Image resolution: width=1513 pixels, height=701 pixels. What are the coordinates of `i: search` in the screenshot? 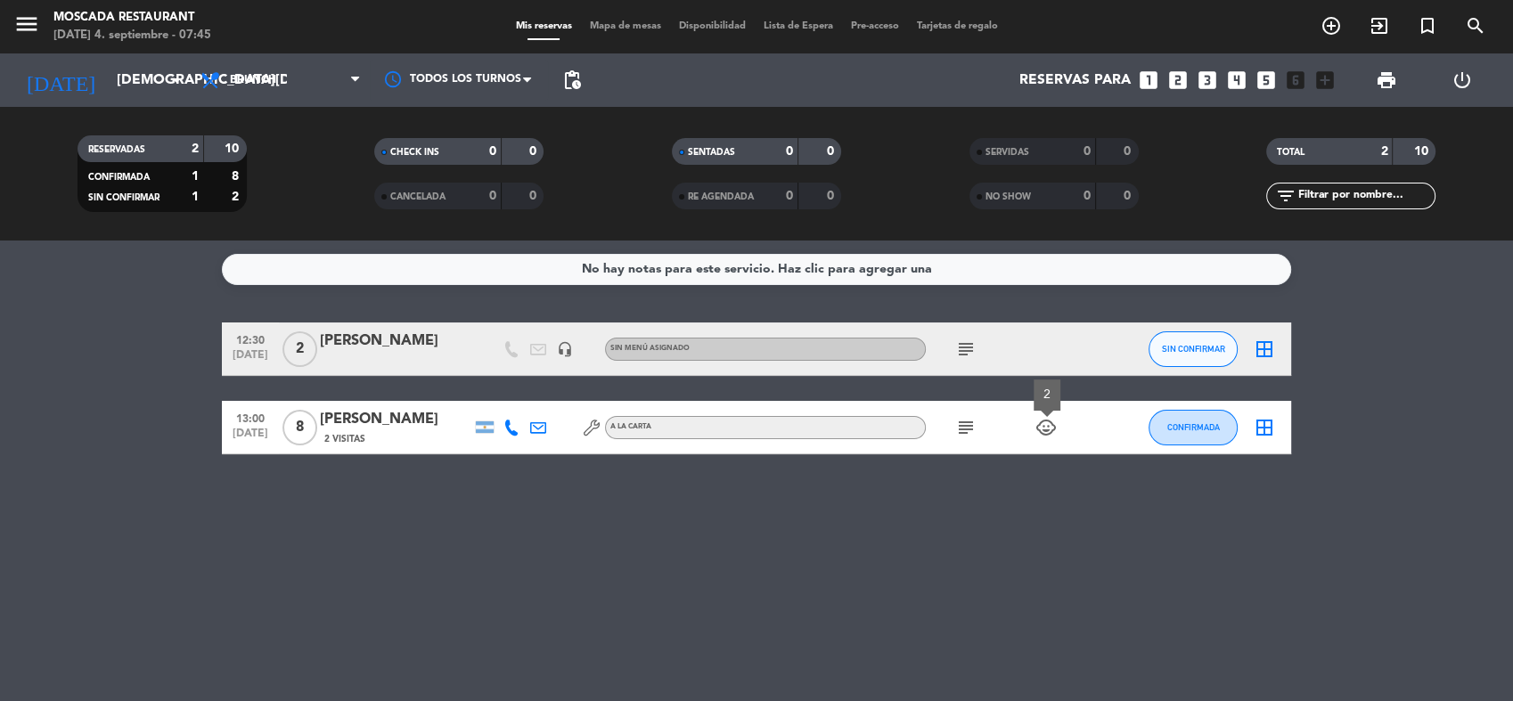 It's located at (1475, 26).